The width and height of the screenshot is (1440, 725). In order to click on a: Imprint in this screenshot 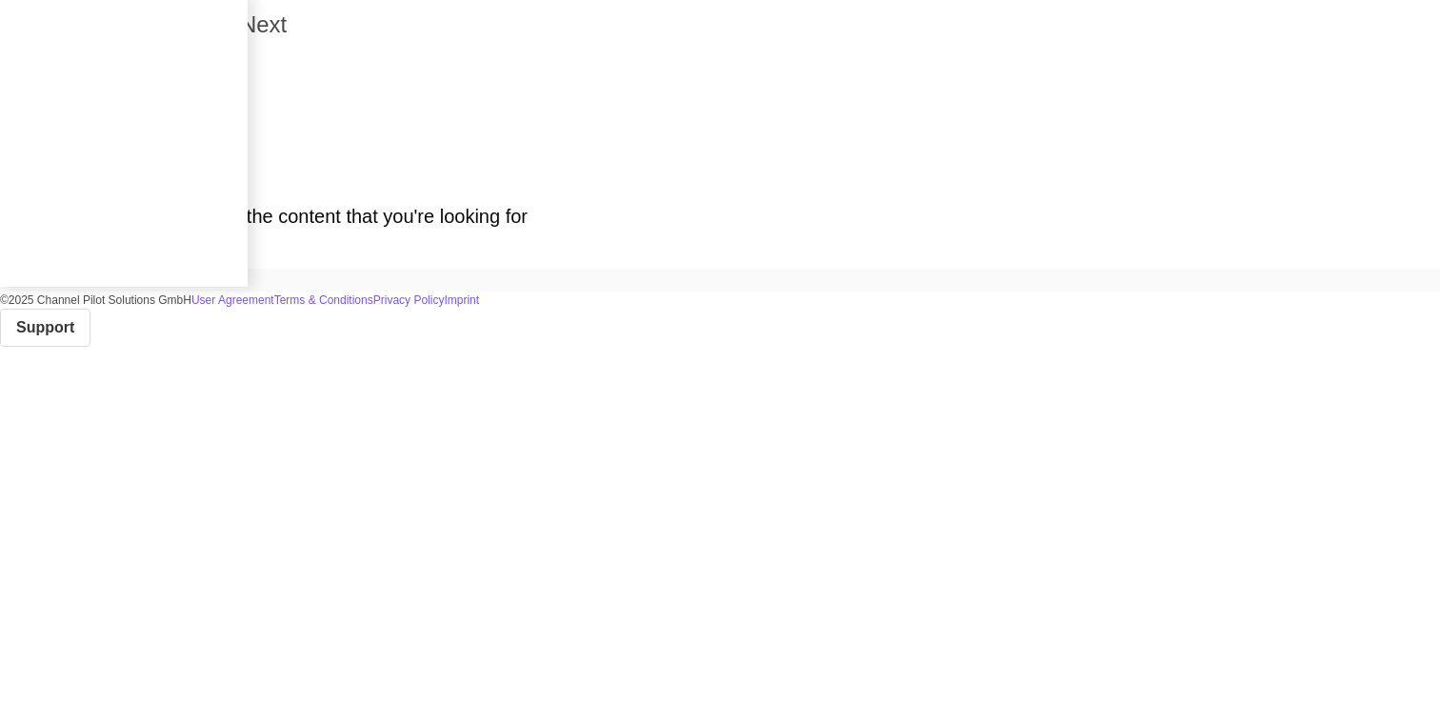, I will do `click(461, 300)`.